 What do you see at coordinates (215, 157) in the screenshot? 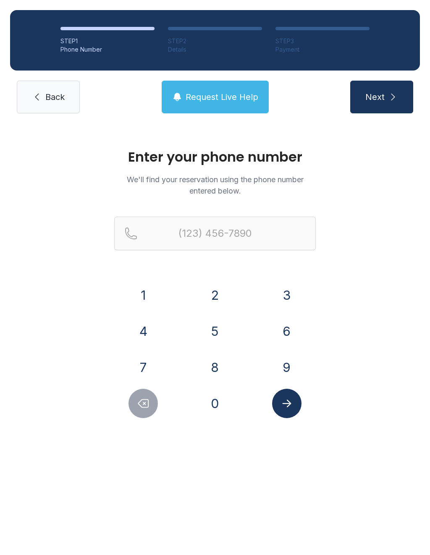
I see `h1: Enter your phone number` at bounding box center [215, 157].